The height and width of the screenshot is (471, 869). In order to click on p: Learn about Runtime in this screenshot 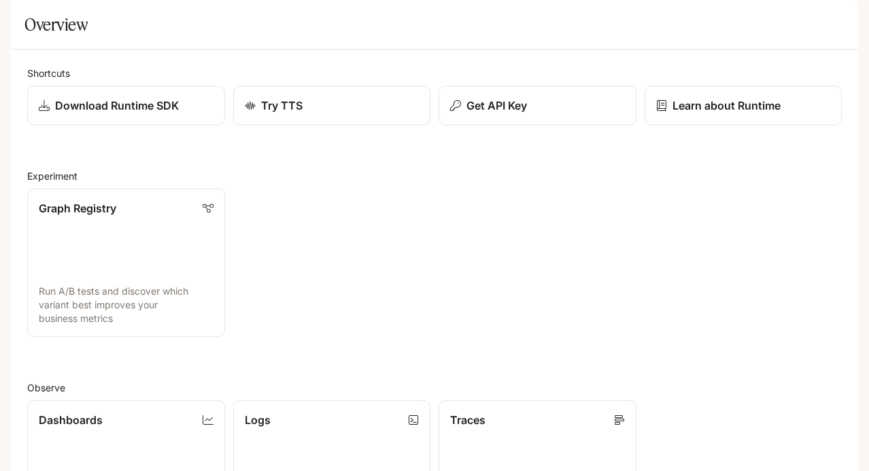, I will do `click(727, 105)`.